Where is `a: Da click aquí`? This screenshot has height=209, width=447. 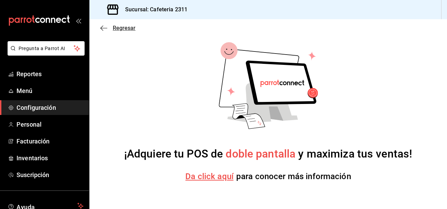
a: Da click aquí is located at coordinates (209, 177).